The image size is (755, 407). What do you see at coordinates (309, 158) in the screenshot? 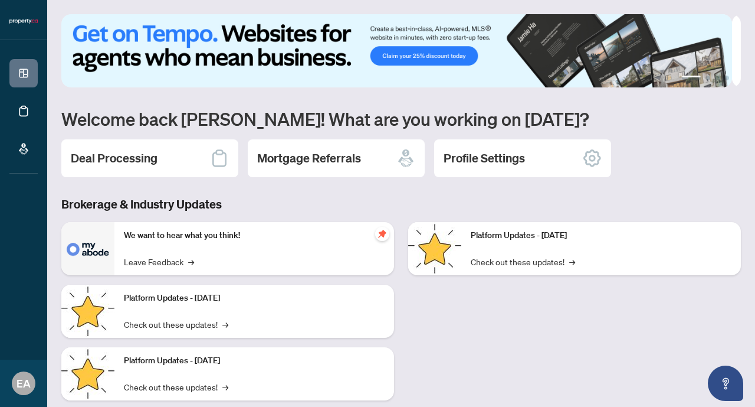
I see `h2: Mortgage Referrals` at bounding box center [309, 158].